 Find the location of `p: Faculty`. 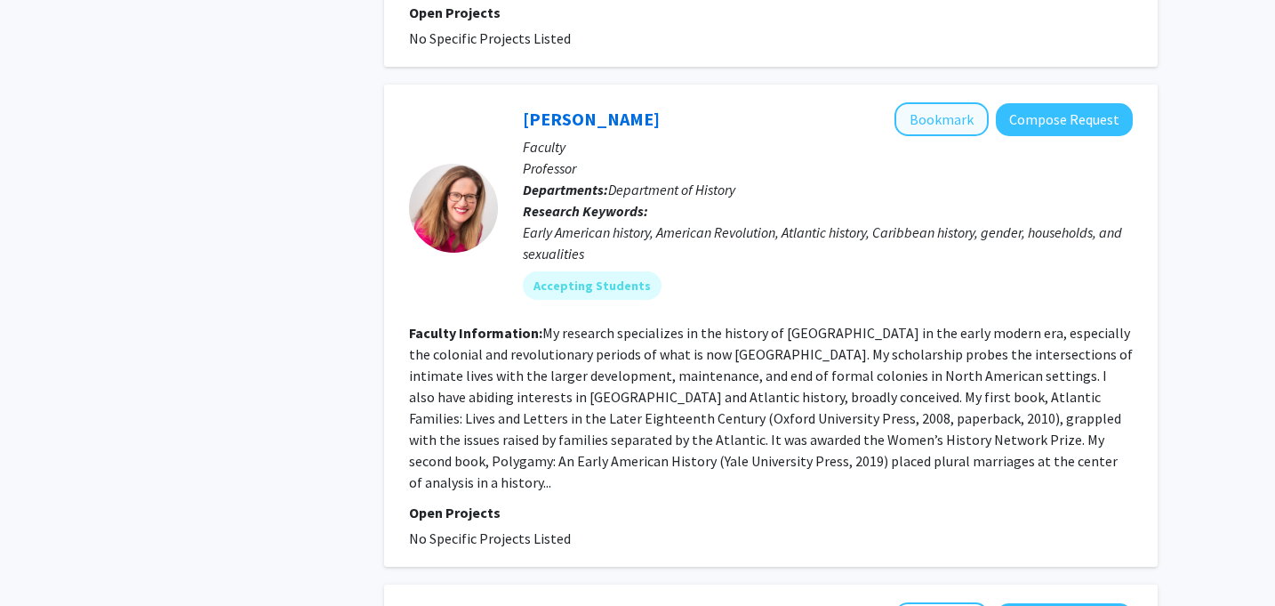

p: Faculty is located at coordinates (828, 147).